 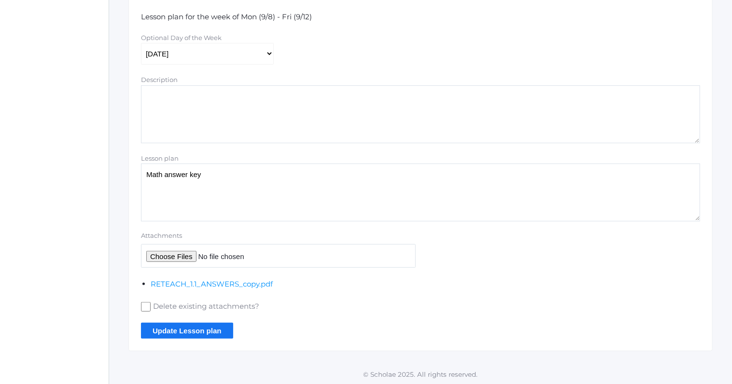 I want to click on span: Lesson plan for the week of Mon (9/8) - Fri (9/12), so click(x=226, y=16).